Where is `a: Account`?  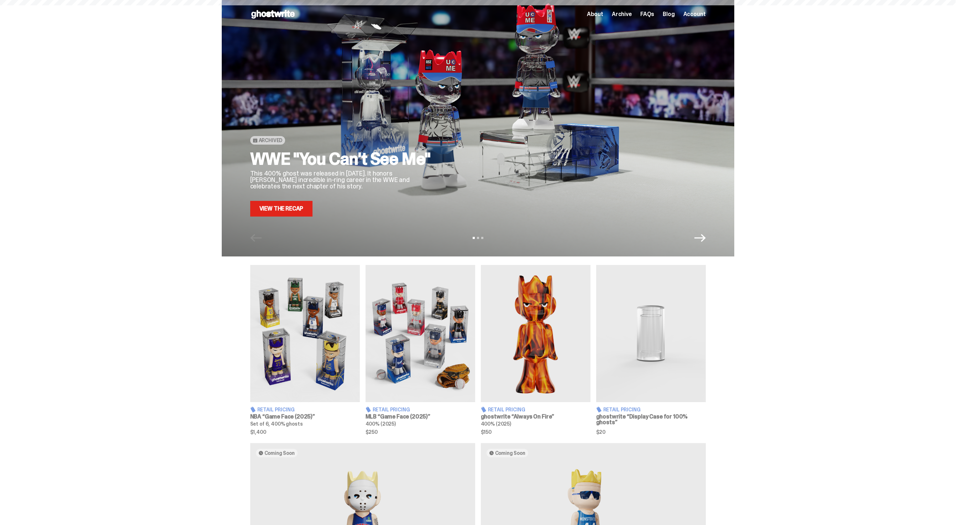
a: Account is located at coordinates (694, 14).